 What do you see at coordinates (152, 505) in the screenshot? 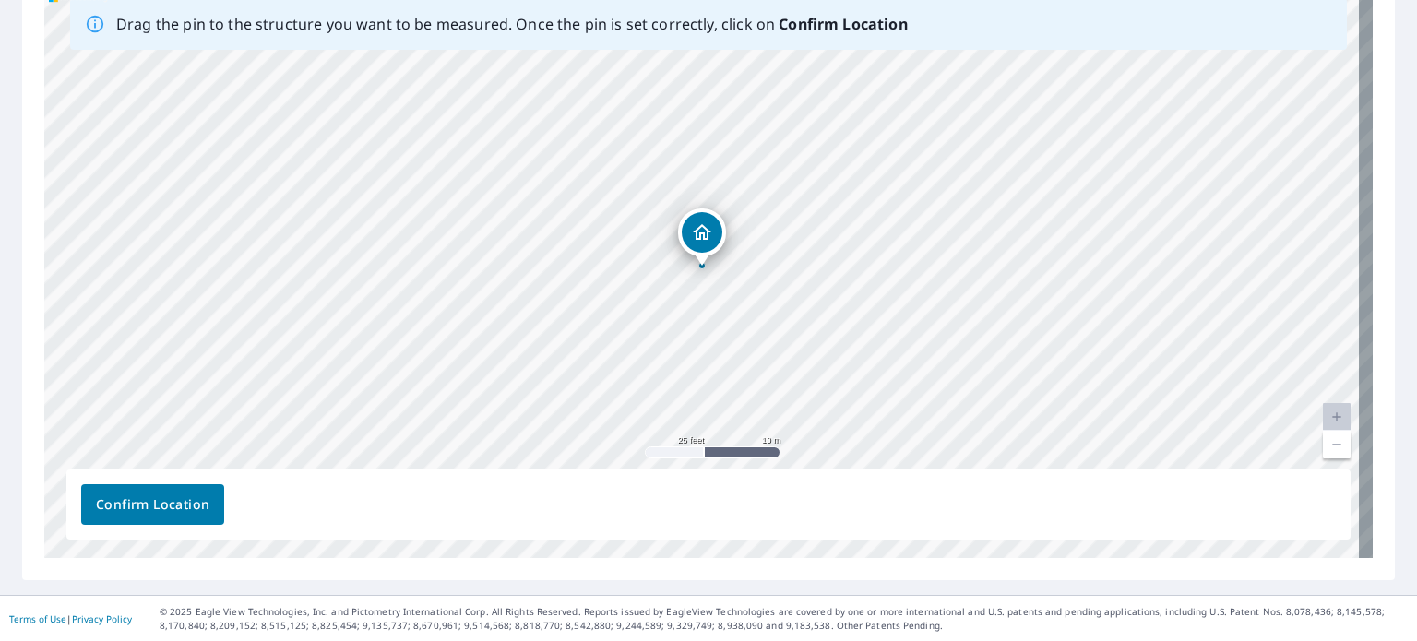
I see `span: Confirm Location` at bounding box center [152, 505].